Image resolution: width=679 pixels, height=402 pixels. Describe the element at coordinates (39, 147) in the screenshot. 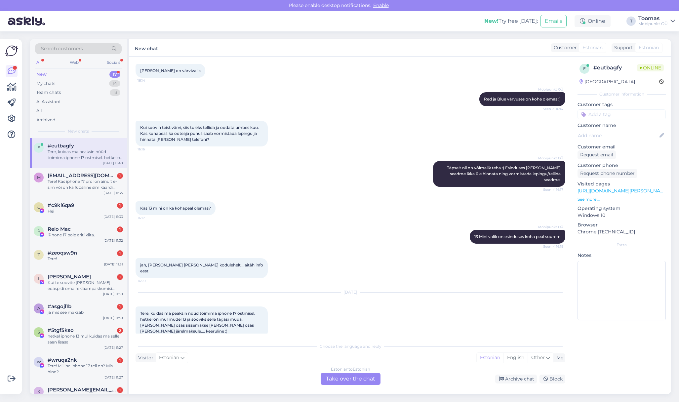

I see `span: e` at that location.